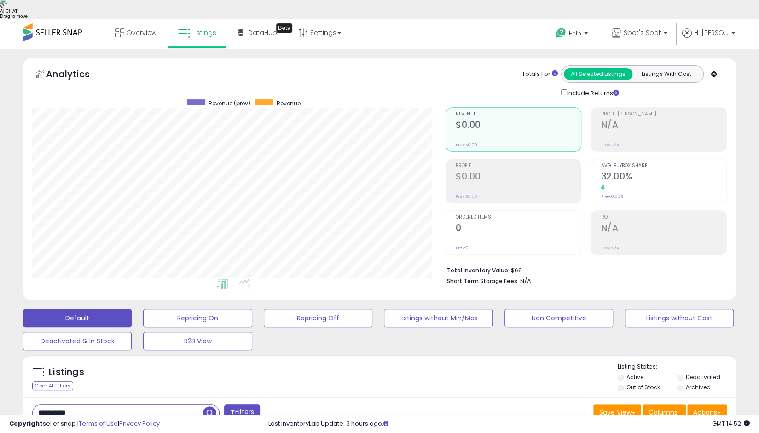  I want to click on span: Spot's Spot, so click(642, 33).